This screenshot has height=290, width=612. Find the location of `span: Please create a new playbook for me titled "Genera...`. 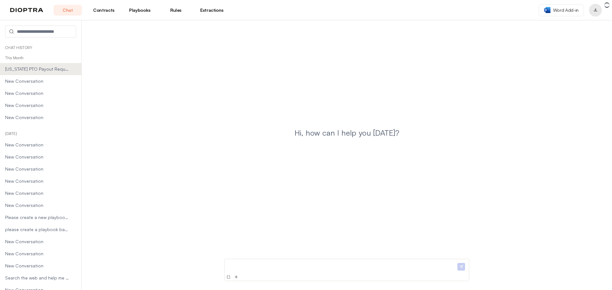

span: Please create a new playbook for me titled "Genera... is located at coordinates (37, 218).